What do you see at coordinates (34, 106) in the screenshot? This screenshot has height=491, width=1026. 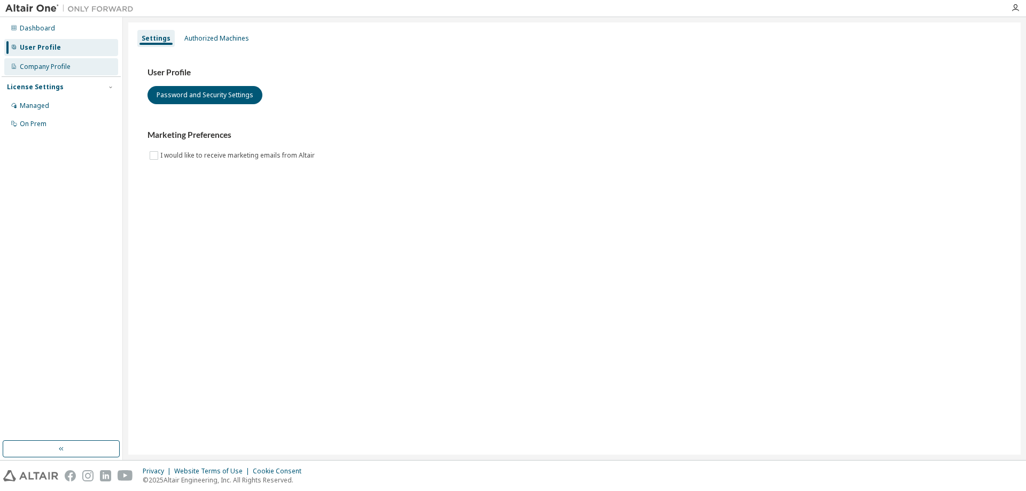 I see `div: Managed` at bounding box center [34, 106].